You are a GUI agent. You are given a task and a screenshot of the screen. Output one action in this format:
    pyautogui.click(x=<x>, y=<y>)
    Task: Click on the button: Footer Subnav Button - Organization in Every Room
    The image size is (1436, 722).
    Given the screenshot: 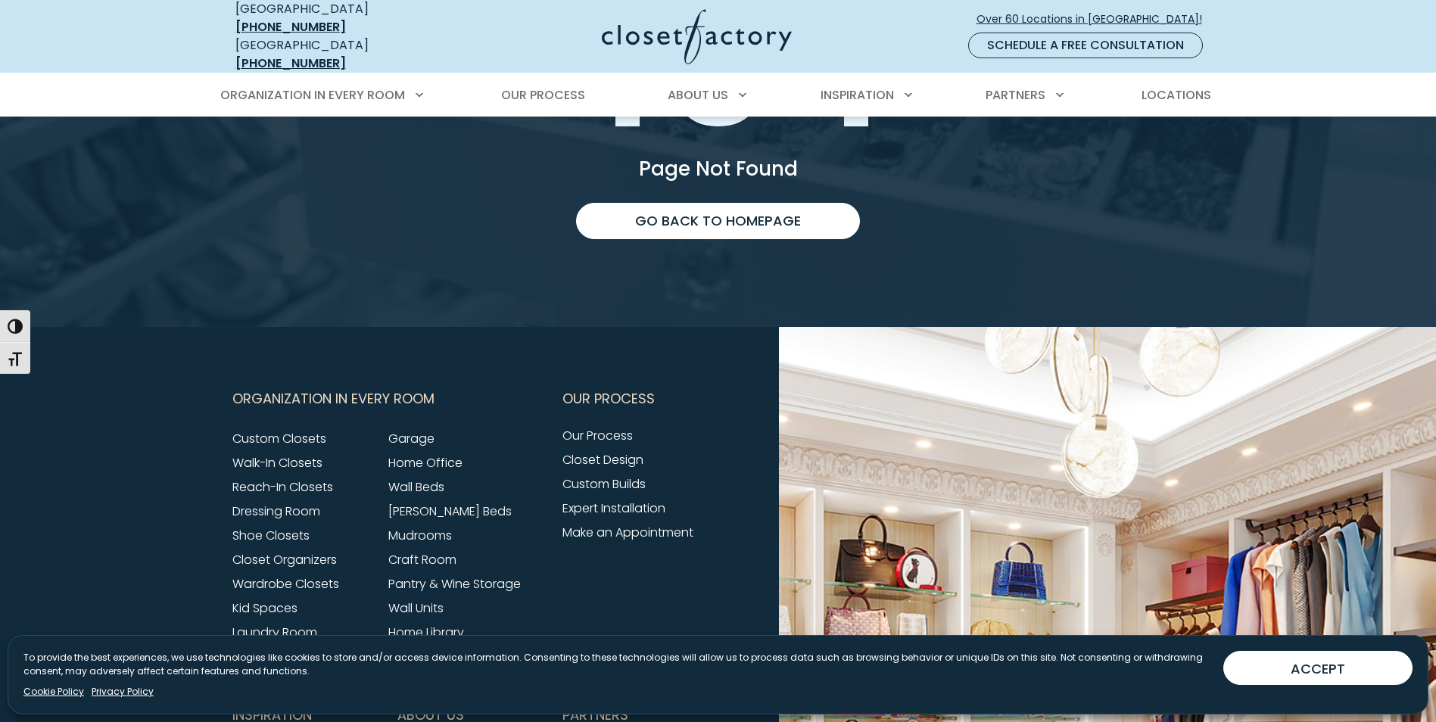 What is the action you would take?
    pyautogui.click(x=388, y=399)
    